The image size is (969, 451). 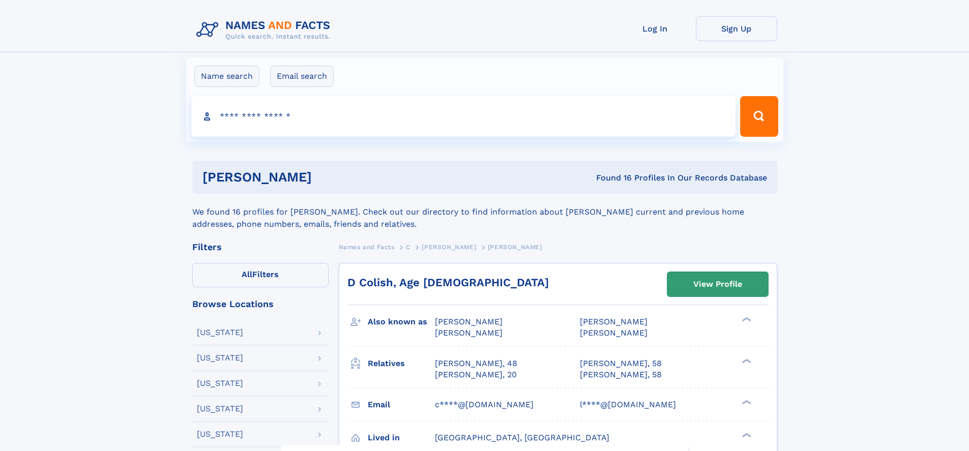 What do you see at coordinates (611, 178) in the screenshot?
I see `div: Found 16 Profiles In Our Records Database` at bounding box center [611, 178].